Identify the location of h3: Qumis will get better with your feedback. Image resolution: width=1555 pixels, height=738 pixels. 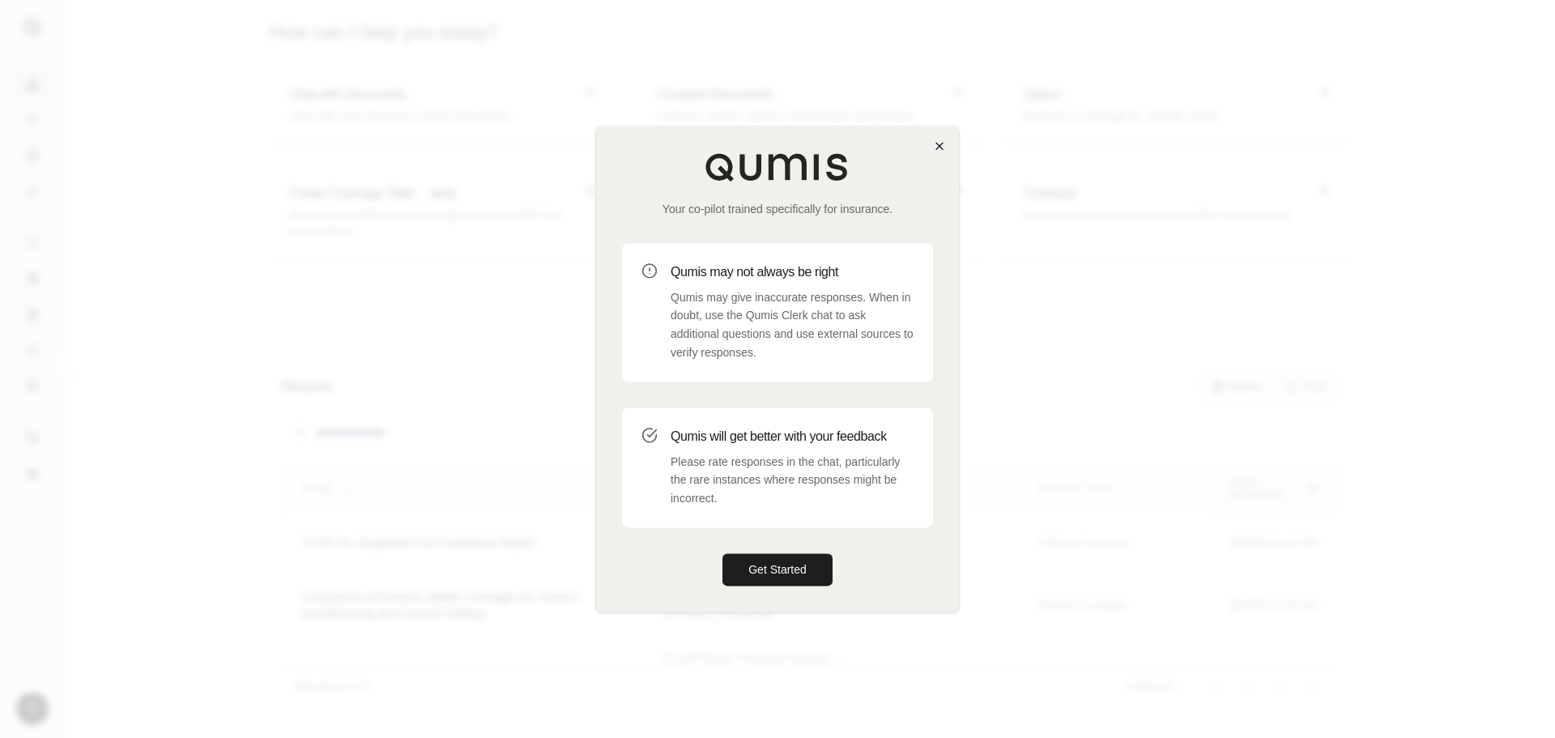
(792, 436).